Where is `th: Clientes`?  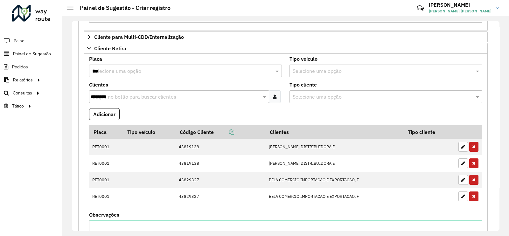 th: Clientes is located at coordinates (334, 132).